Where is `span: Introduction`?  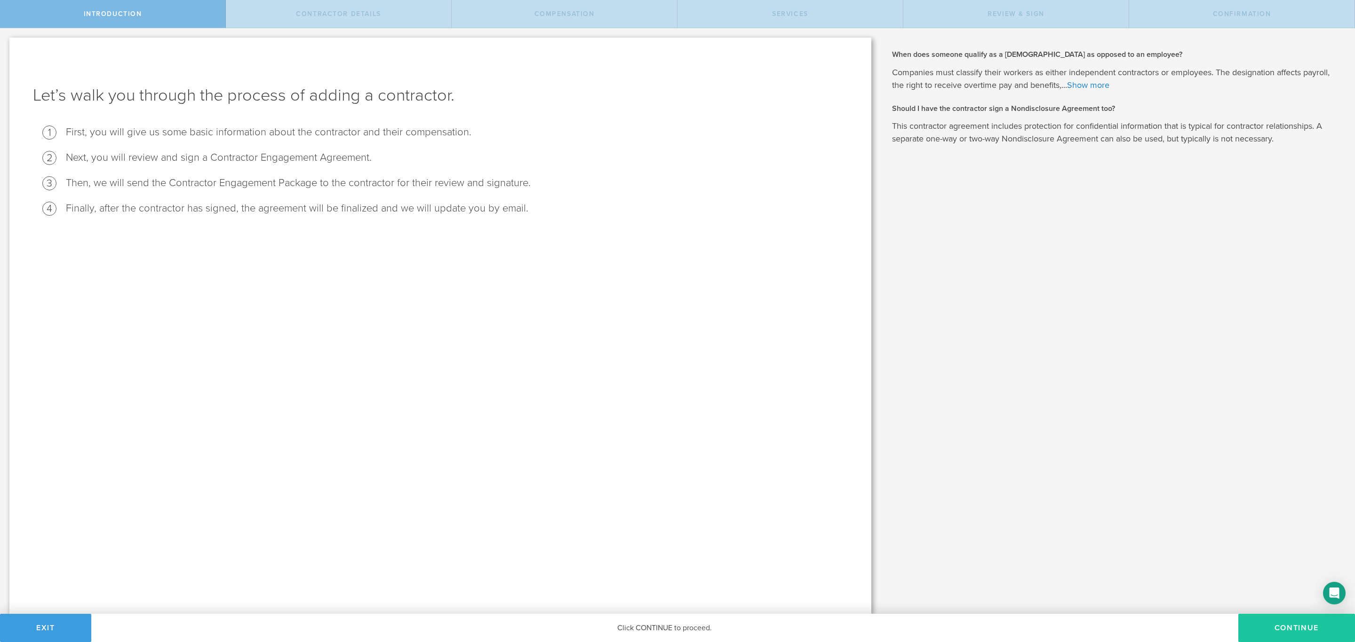
span: Introduction is located at coordinates (113, 14).